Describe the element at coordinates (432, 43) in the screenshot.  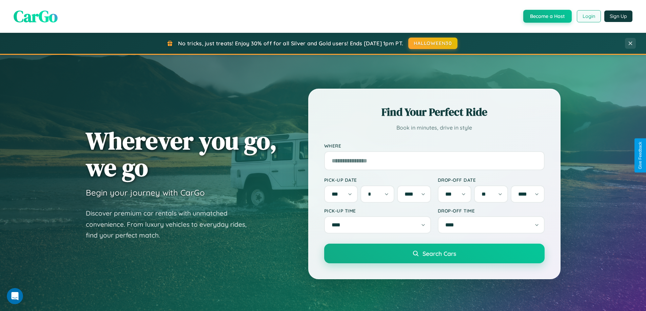
I see `button: HALLOWEEN30` at that location.